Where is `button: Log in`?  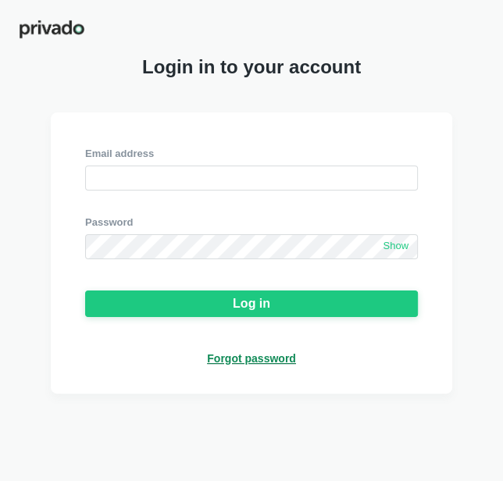 button: Log in is located at coordinates (251, 304).